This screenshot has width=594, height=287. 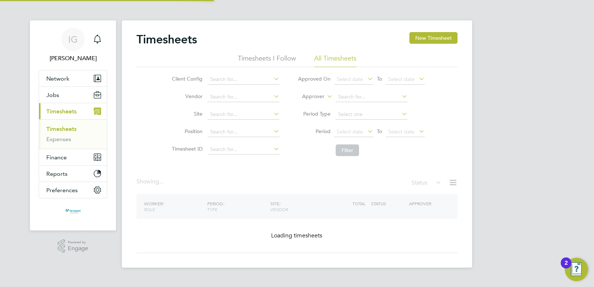 What do you see at coordinates (186, 131) in the screenshot?
I see `label: Position` at bounding box center [186, 131].